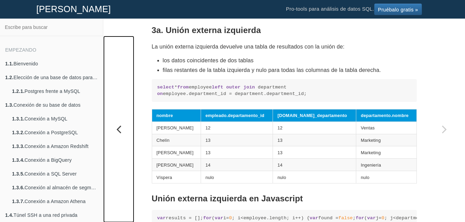  What do you see at coordinates (248, 46) in the screenshot?
I see `font: La unión externa izquierda devuelve una tabla de resultados con la unión de:` at bounding box center [248, 46].